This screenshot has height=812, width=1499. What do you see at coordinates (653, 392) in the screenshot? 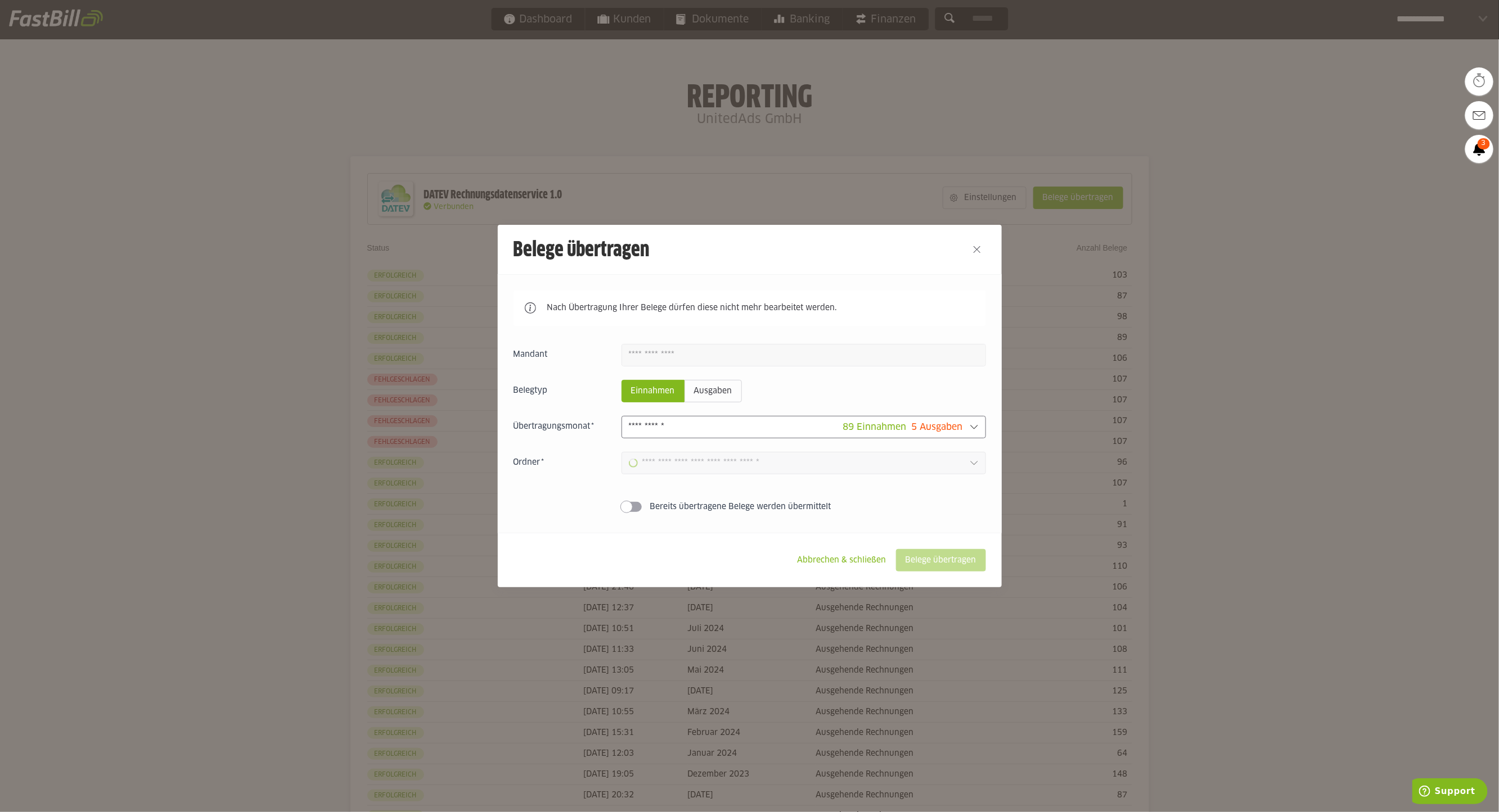
I see `sl-radio-button: Einnahmen` at bounding box center [653, 392].